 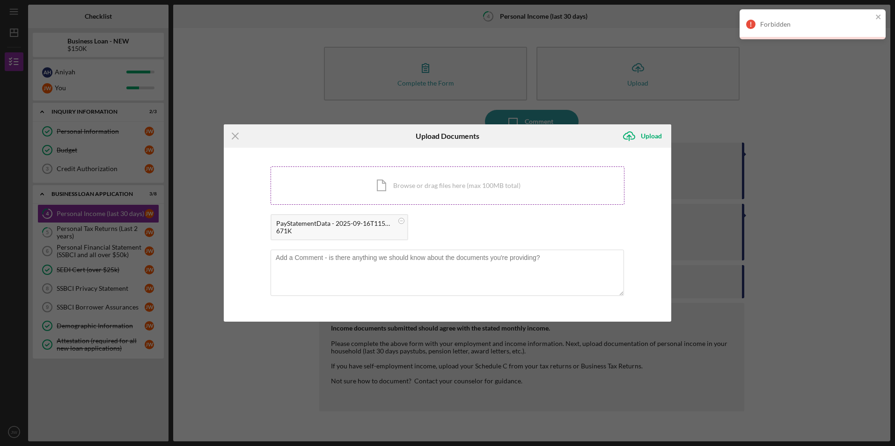 I want to click on div: 671K, so click(x=335, y=231).